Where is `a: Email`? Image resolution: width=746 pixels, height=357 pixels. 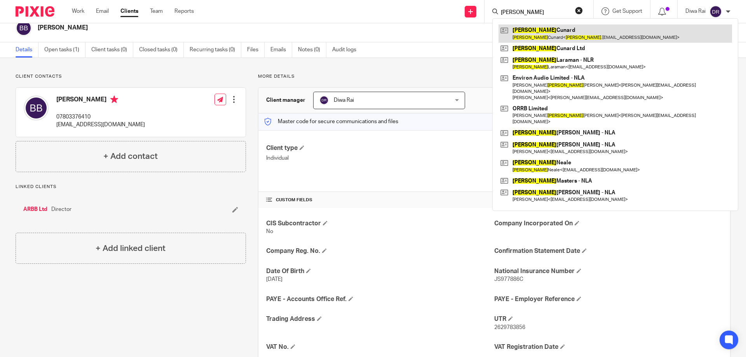
a: Email is located at coordinates (102, 11).